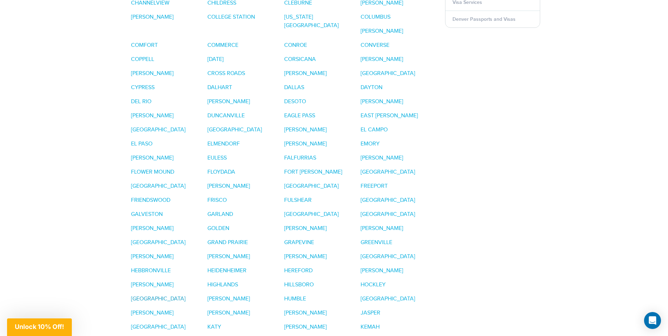 The height and width of the screenshot is (336, 668). I want to click on a: CONROE, so click(295, 45).